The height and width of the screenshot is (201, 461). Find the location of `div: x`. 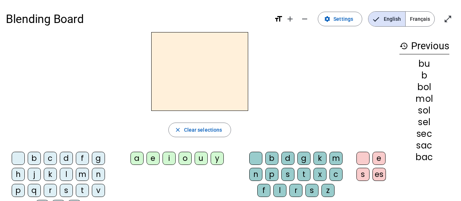

div: x is located at coordinates (320, 174).